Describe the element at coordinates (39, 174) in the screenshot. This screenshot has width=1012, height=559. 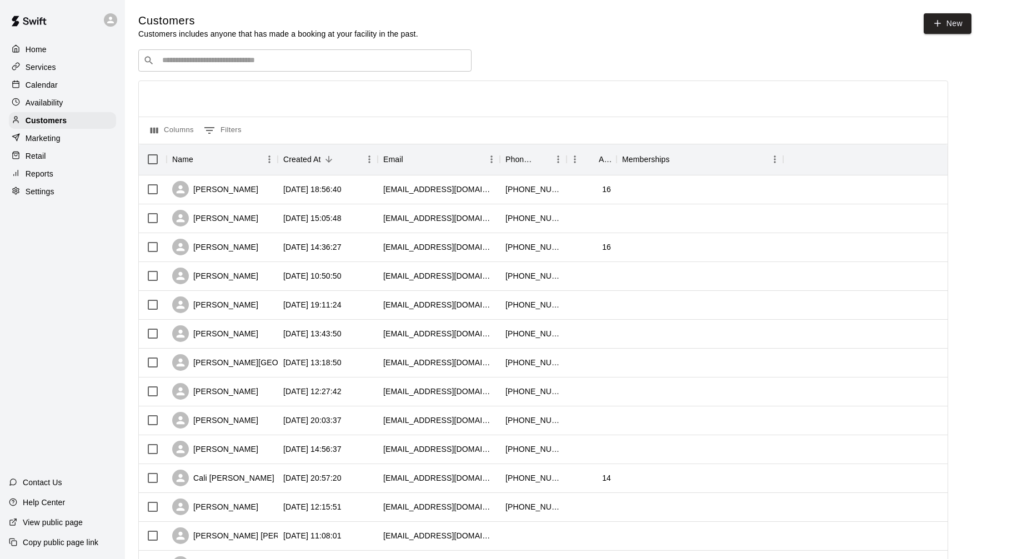
I see `p: Reports` at that location.